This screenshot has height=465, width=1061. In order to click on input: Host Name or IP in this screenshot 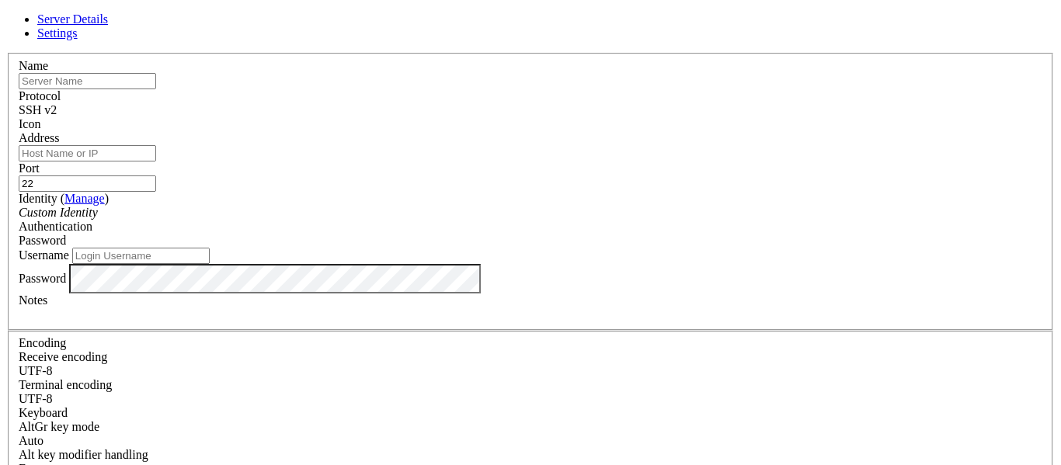, I will do `click(87, 153)`.